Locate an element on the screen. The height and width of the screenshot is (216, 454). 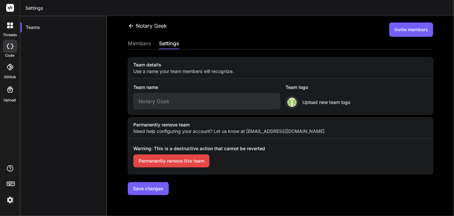
img: settings is located at coordinates (10, 200).